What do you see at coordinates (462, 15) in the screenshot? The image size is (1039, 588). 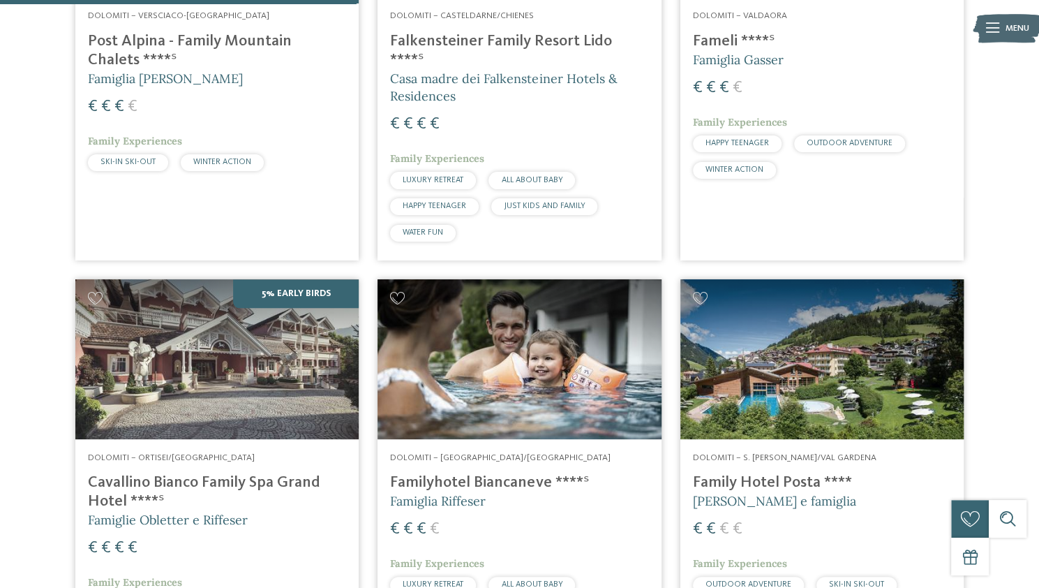 I see `span: Dolomiti – Casteldarne/Chienes` at bounding box center [462, 15].